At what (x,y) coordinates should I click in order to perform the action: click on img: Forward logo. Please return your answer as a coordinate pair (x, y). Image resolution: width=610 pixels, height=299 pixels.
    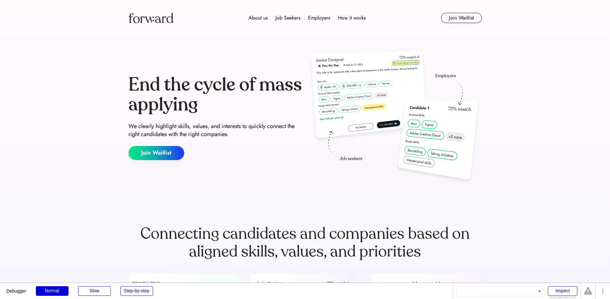
    Looking at the image, I should click on (151, 18).